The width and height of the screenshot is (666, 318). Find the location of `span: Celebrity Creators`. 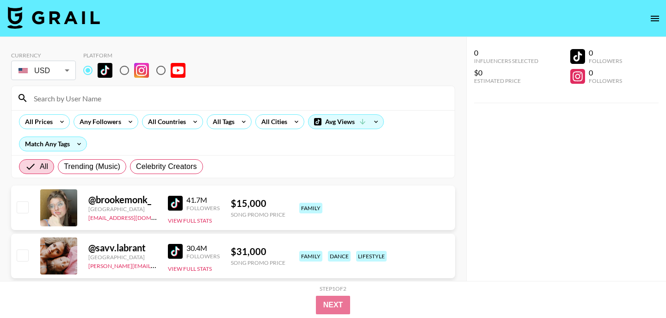

span: Celebrity Creators is located at coordinates (167, 167).